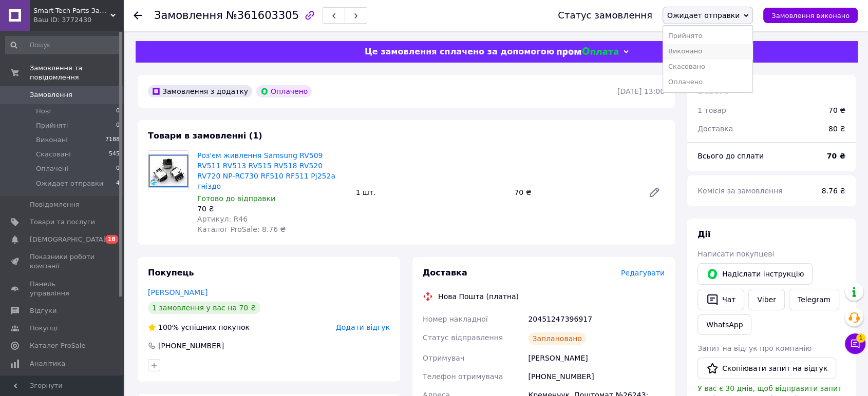 This screenshot has width=868, height=396. What do you see at coordinates (654, 193) in the screenshot?
I see `a: Редагувати` at bounding box center [654, 193].